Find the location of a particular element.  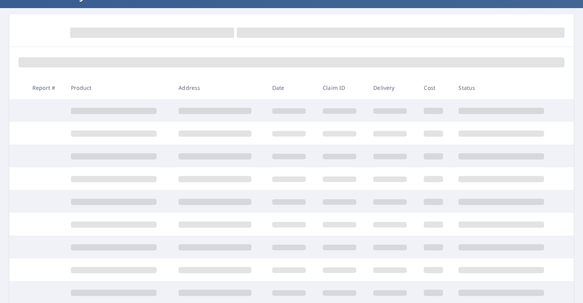

th: Status is located at coordinates (506, 87).